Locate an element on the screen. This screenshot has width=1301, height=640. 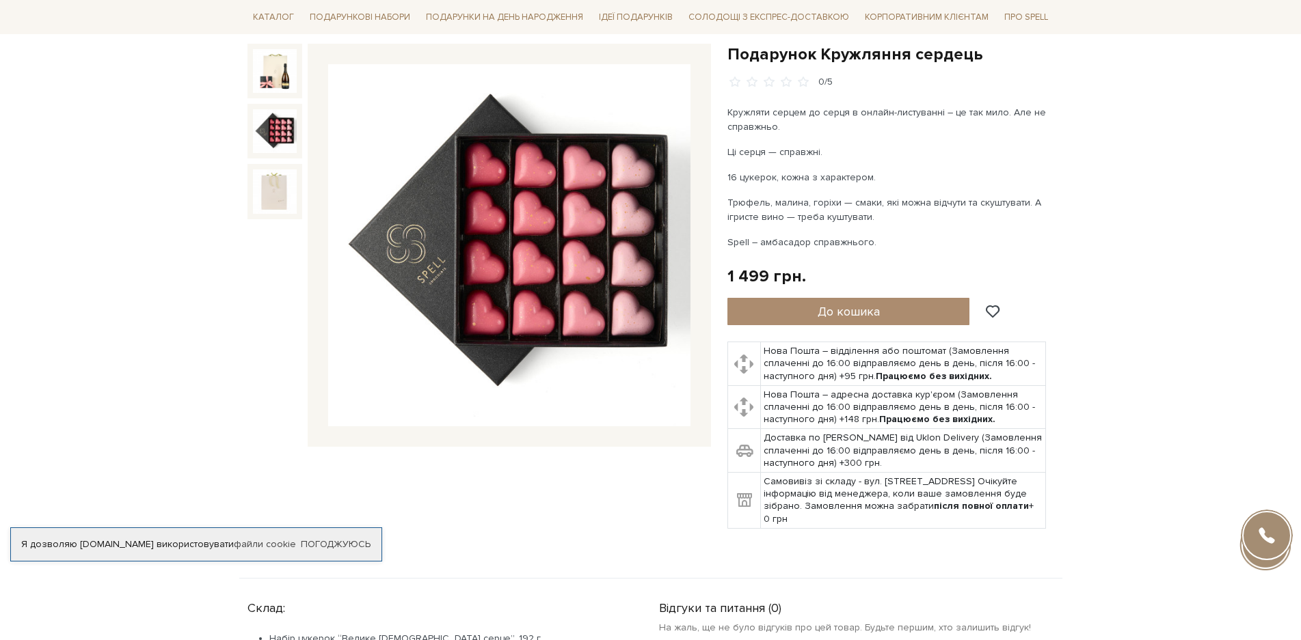
a: Корпоративним клієнтам is located at coordinates (926, 17).